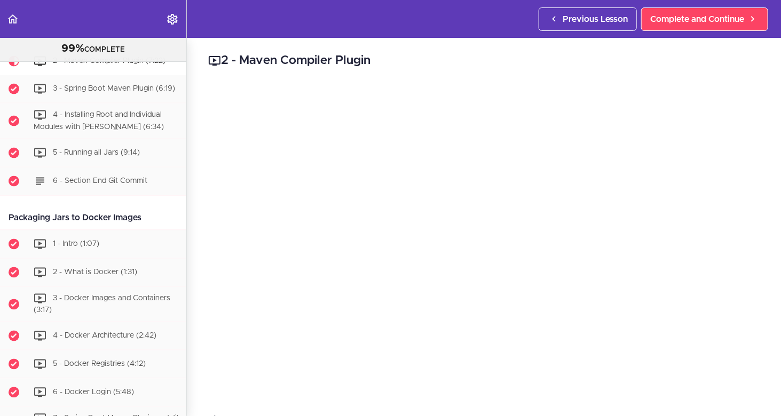 Image resolution: width=781 pixels, height=416 pixels. Describe the element at coordinates (73, 49) in the screenshot. I see `span: 99%` at that location.